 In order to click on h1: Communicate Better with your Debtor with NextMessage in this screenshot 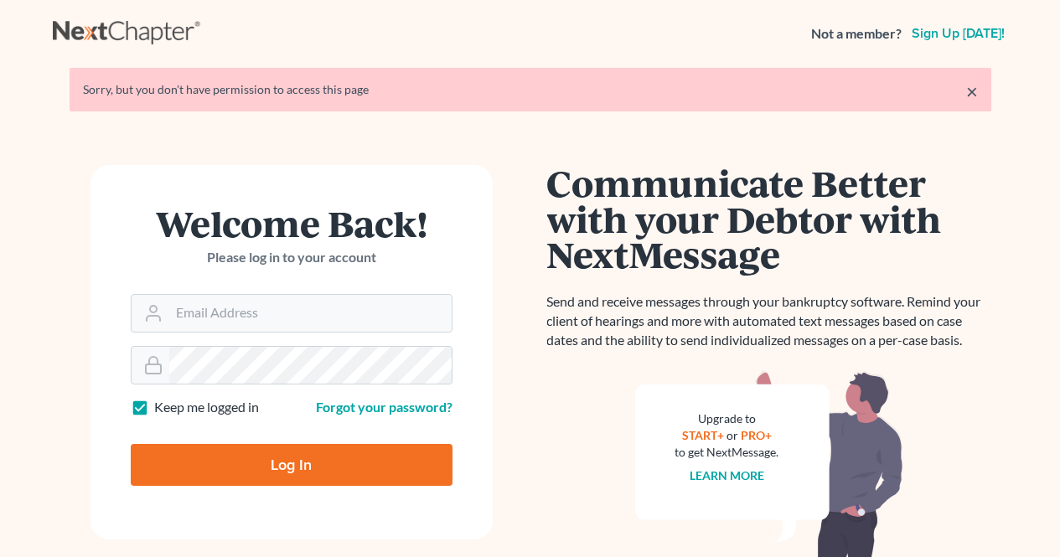, I will do `click(769, 219)`.